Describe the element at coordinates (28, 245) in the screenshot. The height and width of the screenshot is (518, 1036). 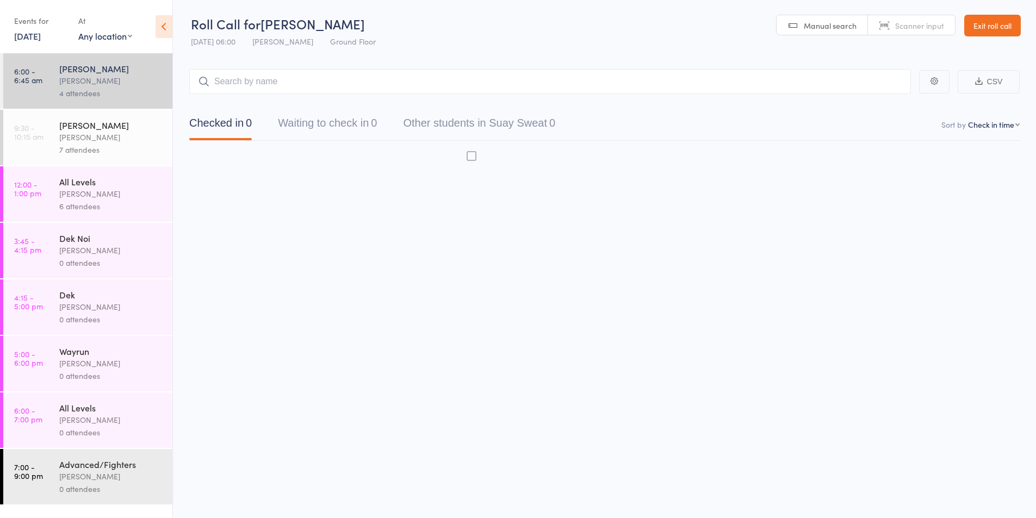
I see `time: 3:45 - 4:15 pm` at that location.